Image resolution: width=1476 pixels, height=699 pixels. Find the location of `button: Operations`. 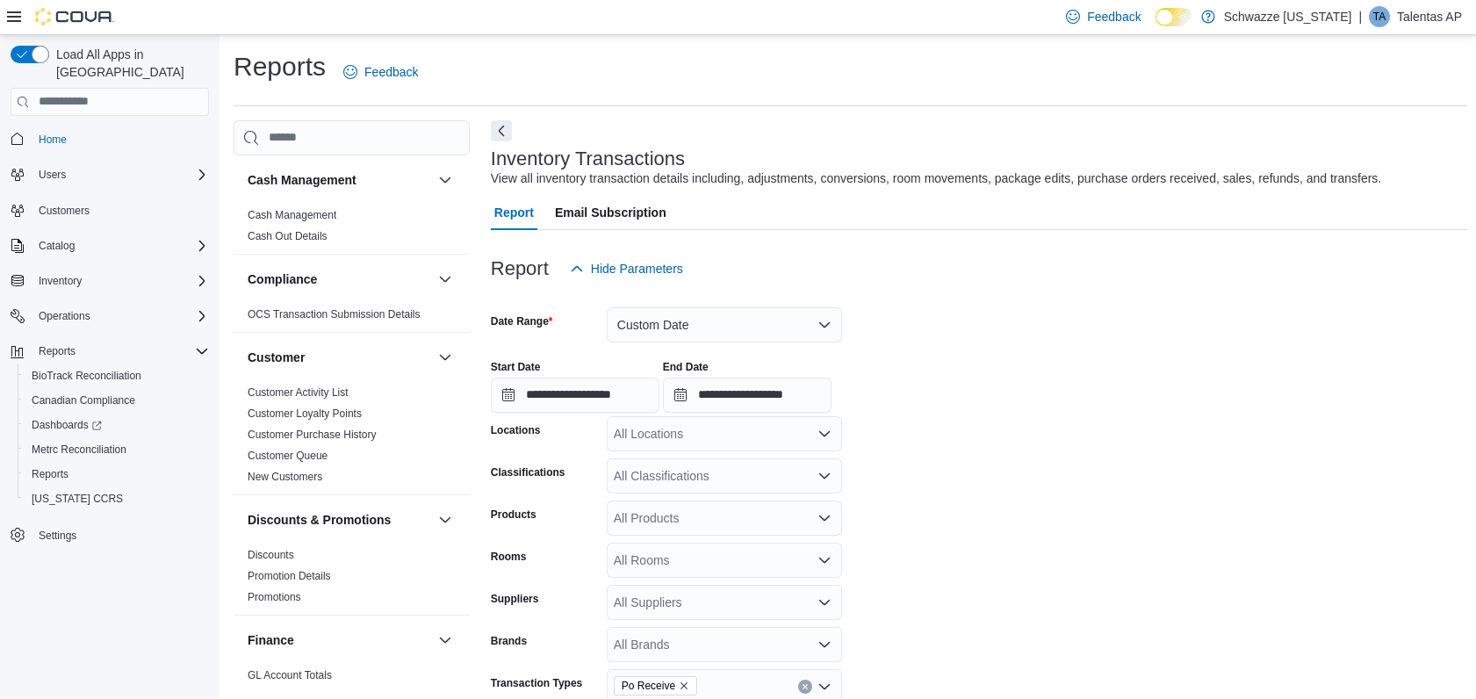

button: Operations is located at coordinates (64, 316).